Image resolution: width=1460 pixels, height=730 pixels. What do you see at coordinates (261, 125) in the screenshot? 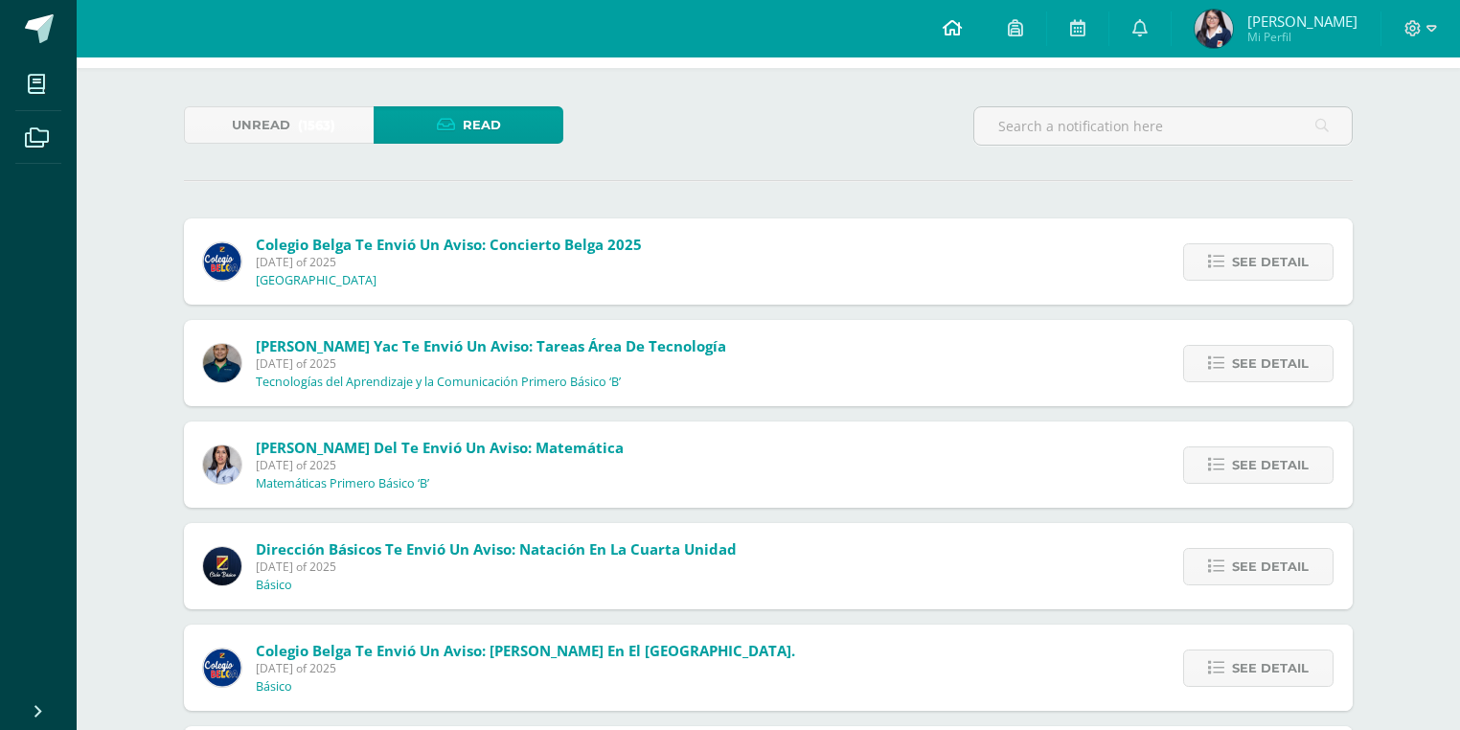
I see `span: Unread` at bounding box center [261, 125].